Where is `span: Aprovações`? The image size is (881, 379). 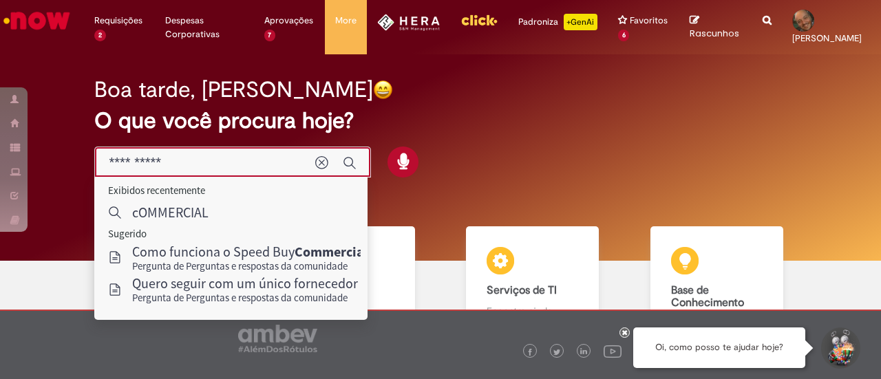
span: Aprovações is located at coordinates (288, 21).